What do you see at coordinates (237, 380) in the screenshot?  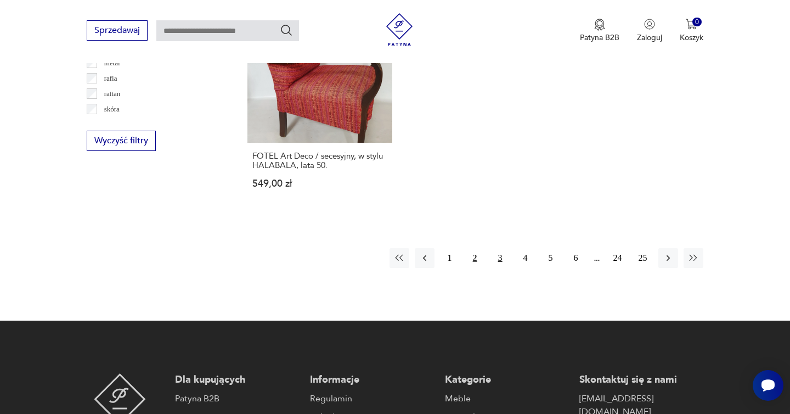 I see `p: Dla kupujących` at bounding box center [237, 380].